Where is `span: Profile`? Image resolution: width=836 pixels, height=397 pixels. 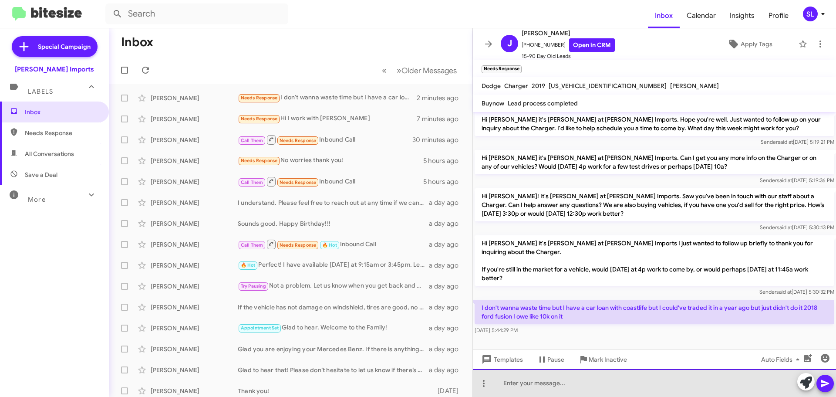
span: Profile is located at coordinates (778, 16).